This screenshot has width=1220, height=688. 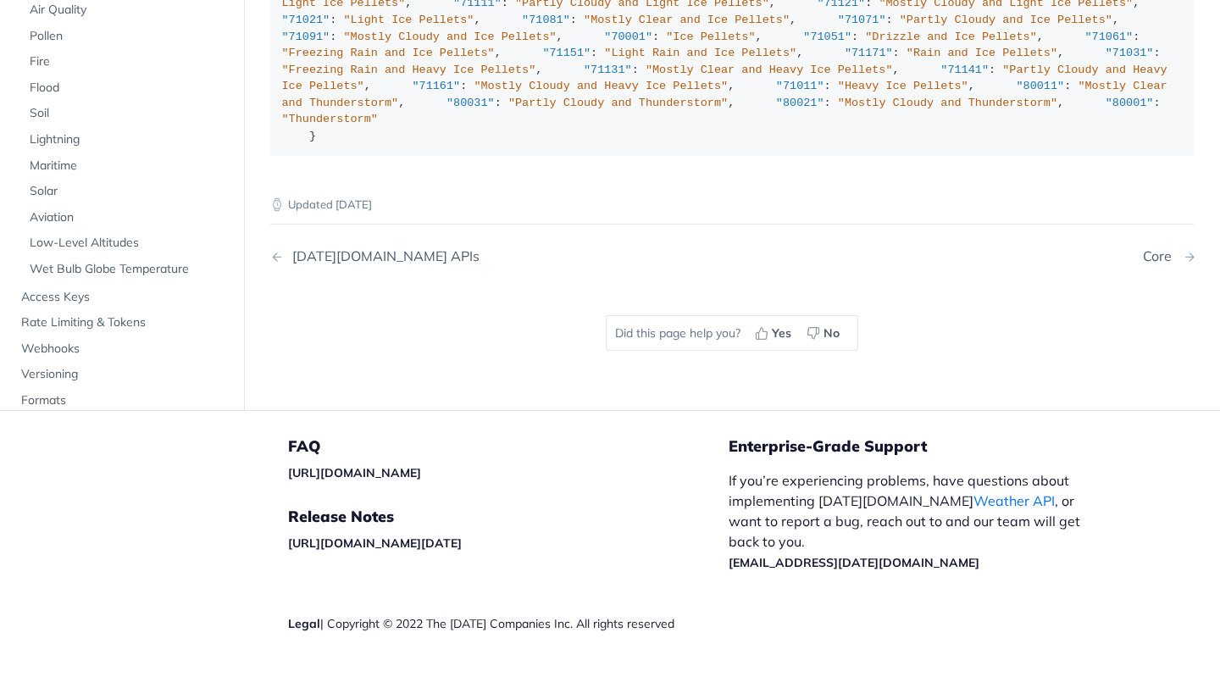 I want to click on span: "71011", so click(x=800, y=86).